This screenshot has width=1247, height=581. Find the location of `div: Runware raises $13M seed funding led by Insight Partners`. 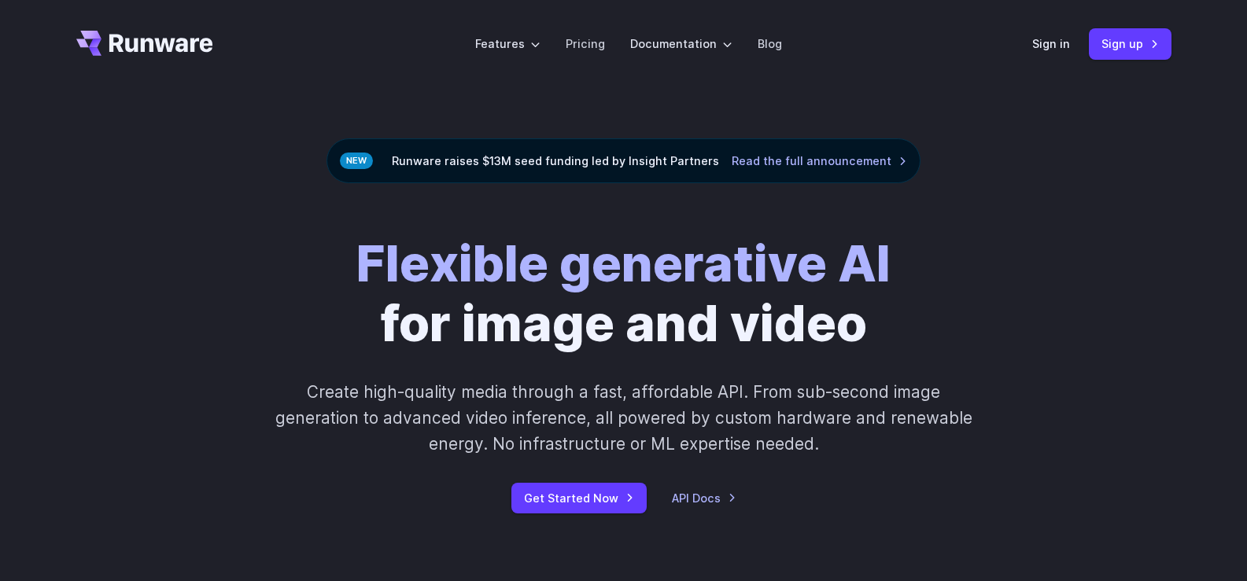

div: Runware raises $13M seed funding led by Insight Partners is located at coordinates (623, 160).